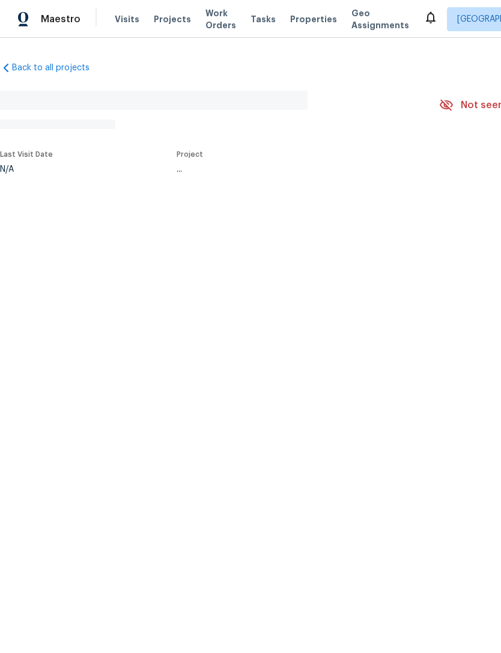 This screenshot has height=653, width=501. I want to click on span: Visits, so click(127, 19).